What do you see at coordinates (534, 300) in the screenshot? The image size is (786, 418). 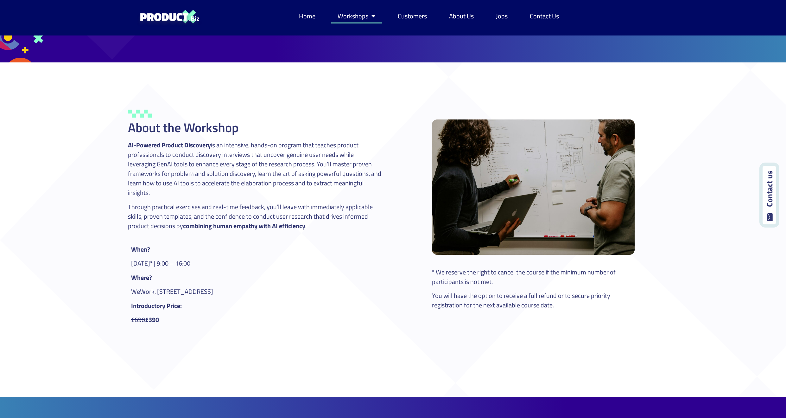 I see `p: You will have the option to receive a full refund or to secure priority registration for the next...` at bounding box center [534, 300].